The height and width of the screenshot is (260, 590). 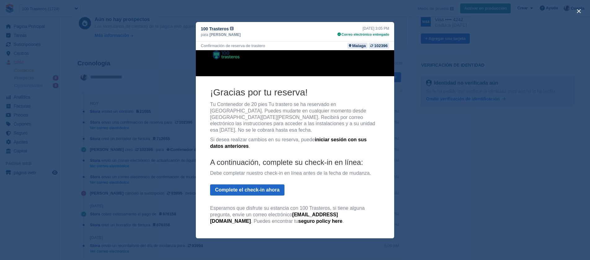 What do you see at coordinates (99, 123) in the screenshot?
I see `p: Debe completar nuestro check-in en línea antes de la fecha de mudanza.` at bounding box center [99, 123].